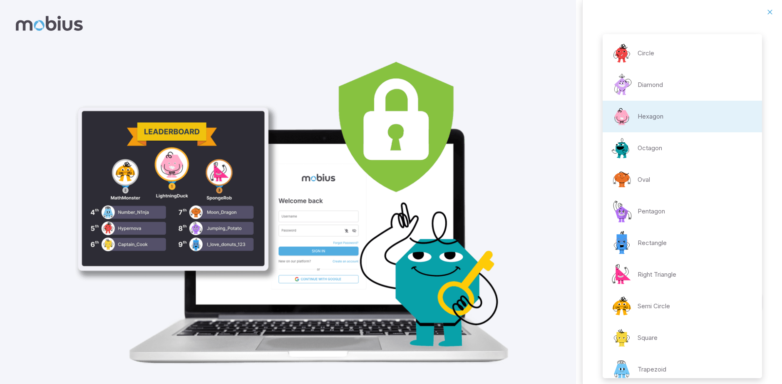 This screenshot has height=384, width=782. I want to click on p: Octagon, so click(650, 148).